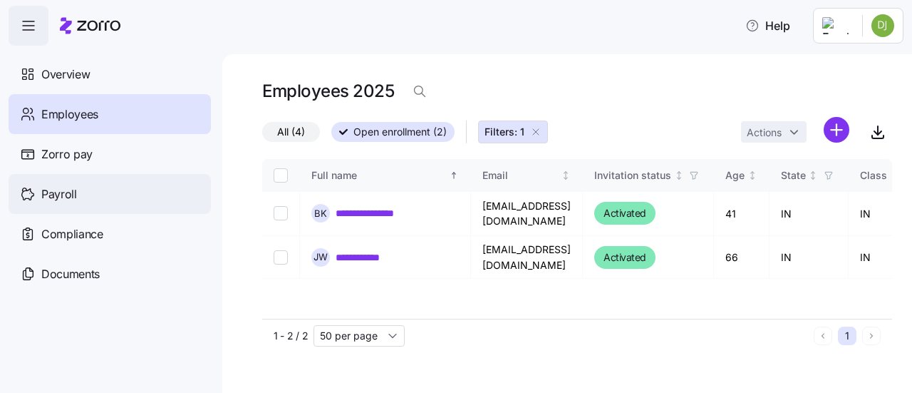 Image resolution: width=912 pixels, height=393 pixels. What do you see at coordinates (321, 213) in the screenshot?
I see `span: B K` at bounding box center [321, 213].